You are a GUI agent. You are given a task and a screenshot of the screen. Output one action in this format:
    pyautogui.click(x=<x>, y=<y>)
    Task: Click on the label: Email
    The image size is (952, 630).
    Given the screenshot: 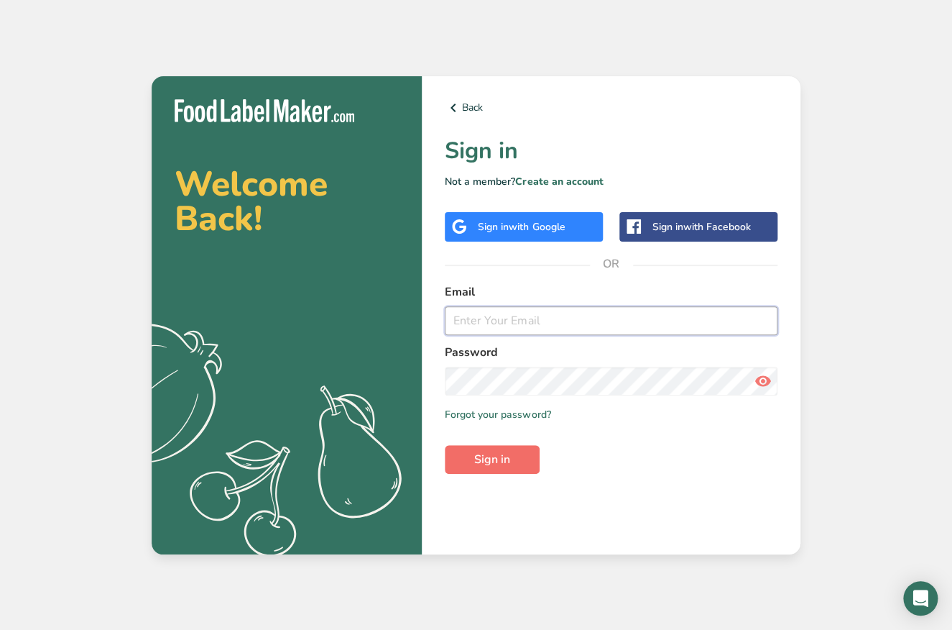 What is the action you would take?
    pyautogui.click(x=611, y=292)
    